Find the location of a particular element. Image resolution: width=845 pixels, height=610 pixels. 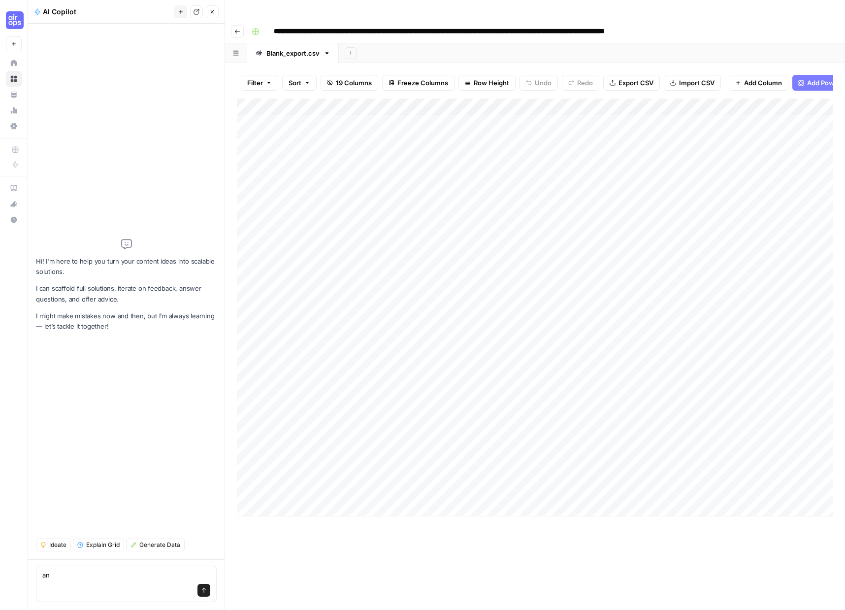

button: What's new? is located at coordinates (14, 204).